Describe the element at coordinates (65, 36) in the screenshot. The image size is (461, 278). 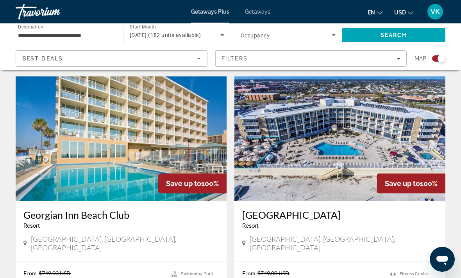
I see `input: Select destination` at that location.